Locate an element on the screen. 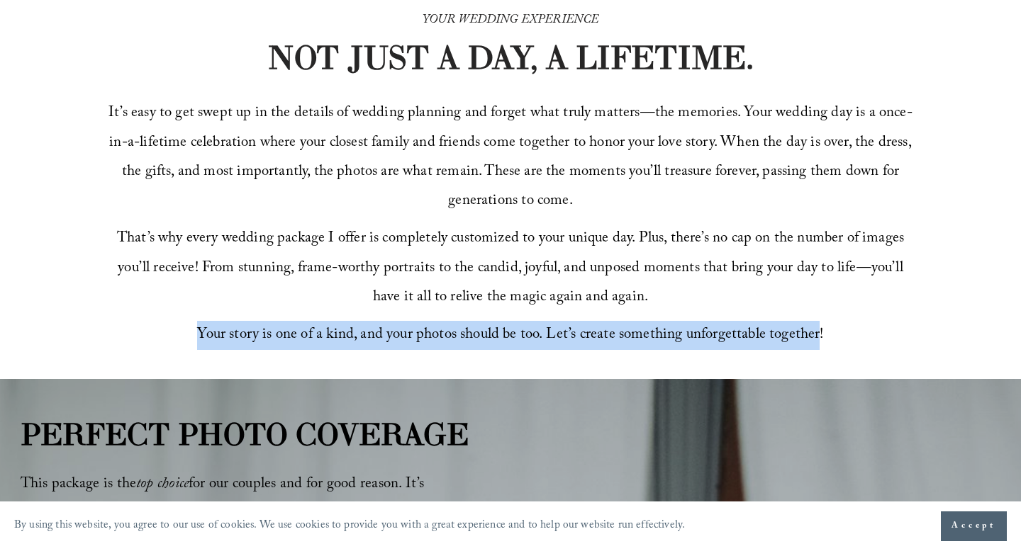 The image size is (1021, 551). span: Your story is one of a kind, and your photos should be too. Let’s create something unforgettable ... is located at coordinates (510, 335).